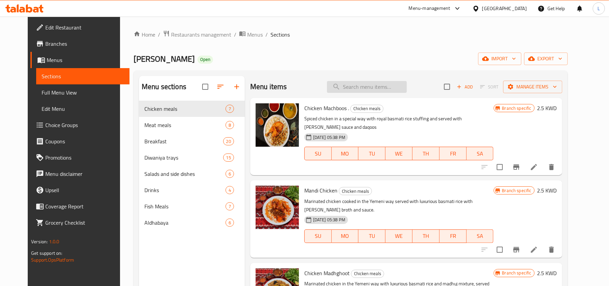 The width and height of the screenshot is (609, 286). I want to click on span: L, so click(599, 8).